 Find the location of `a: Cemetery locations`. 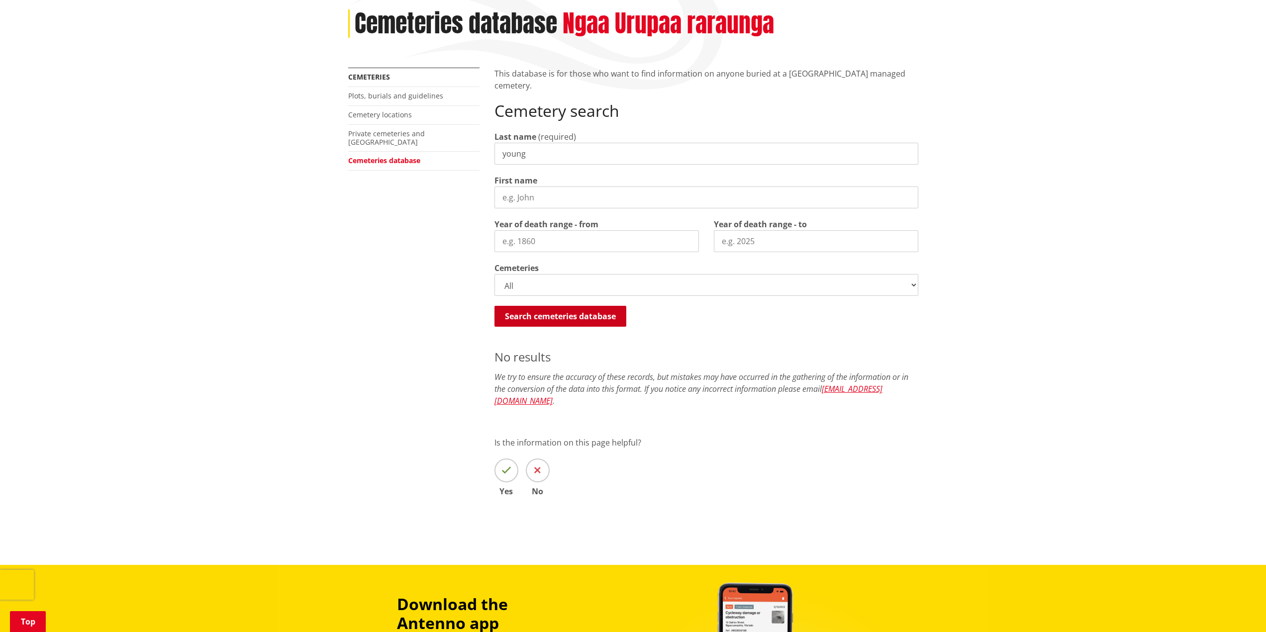

a: Cemetery locations is located at coordinates (380, 114).